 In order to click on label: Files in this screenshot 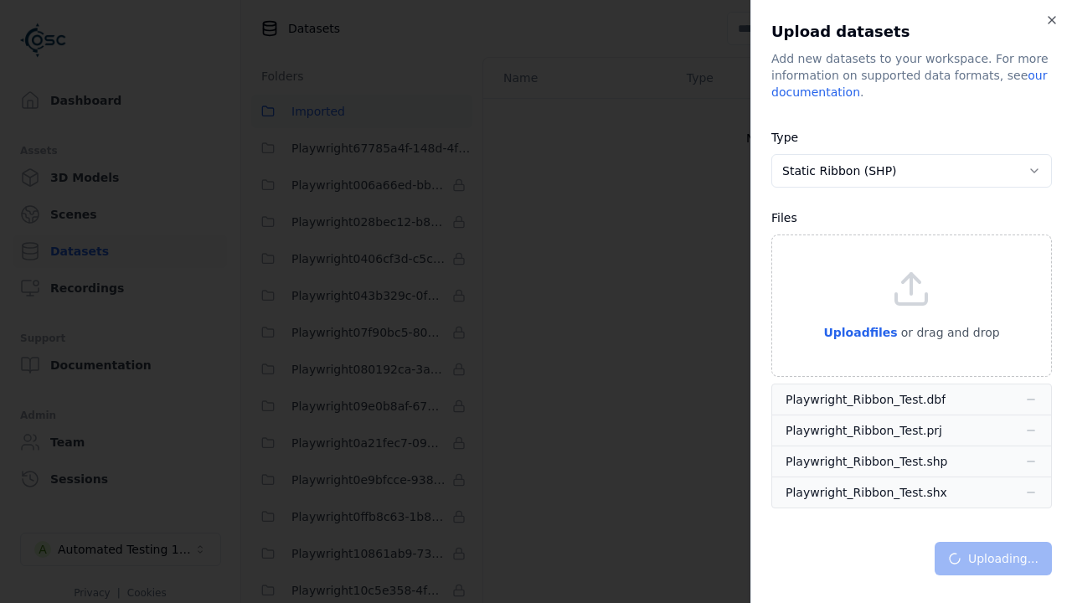, I will do `click(784, 218)`.